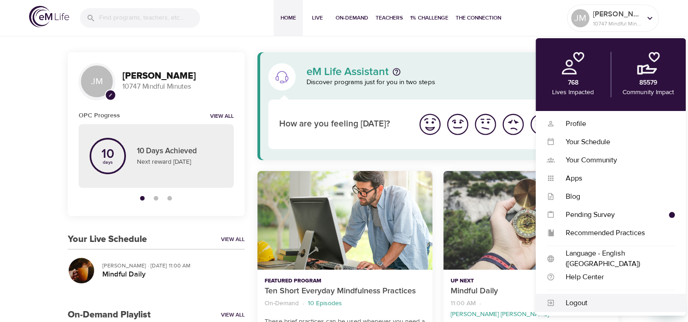  What do you see at coordinates (615, 178) in the screenshot?
I see `div: Apps` at bounding box center [615, 178].